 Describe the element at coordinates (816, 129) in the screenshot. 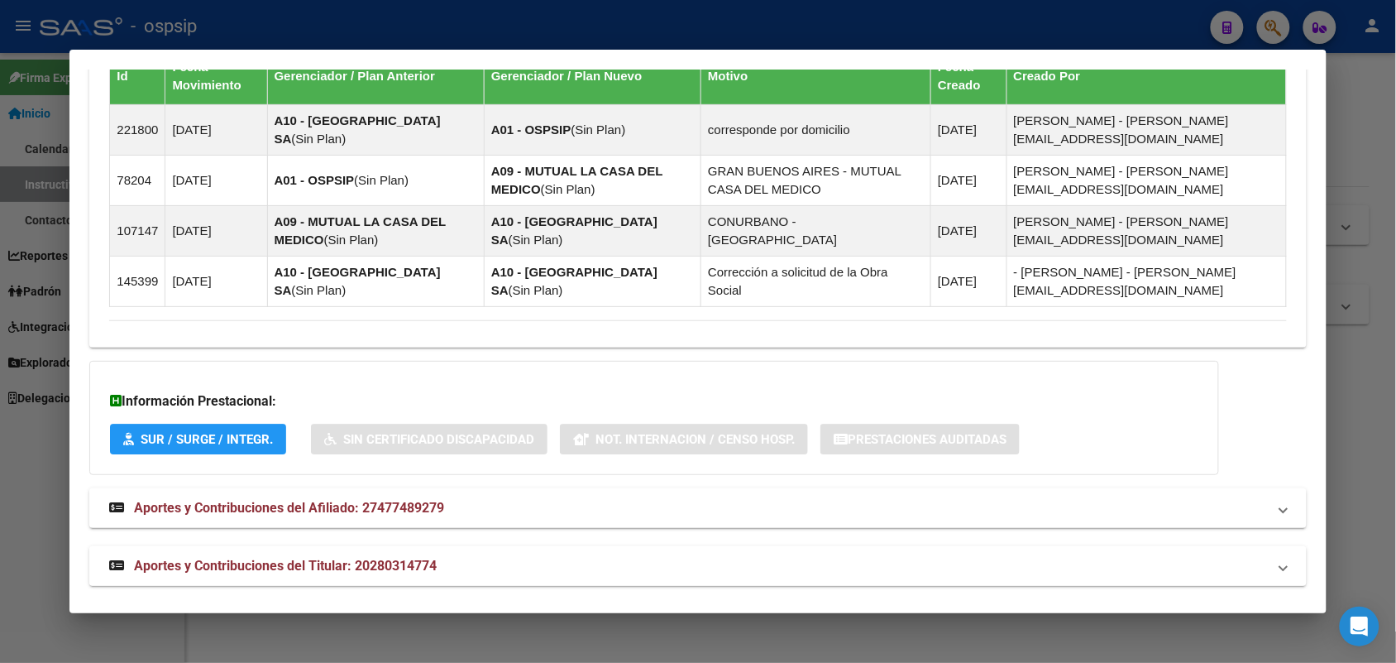

I see `td: corresponde por domicilio` at that location.